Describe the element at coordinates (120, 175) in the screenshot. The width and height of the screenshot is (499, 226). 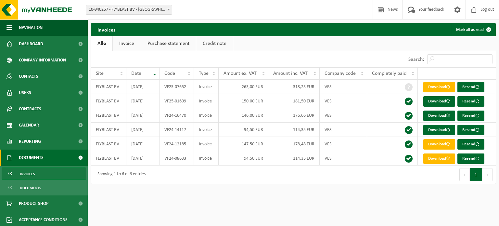
I see `div: Showing 1 to 6 of 6 entries` at that location.